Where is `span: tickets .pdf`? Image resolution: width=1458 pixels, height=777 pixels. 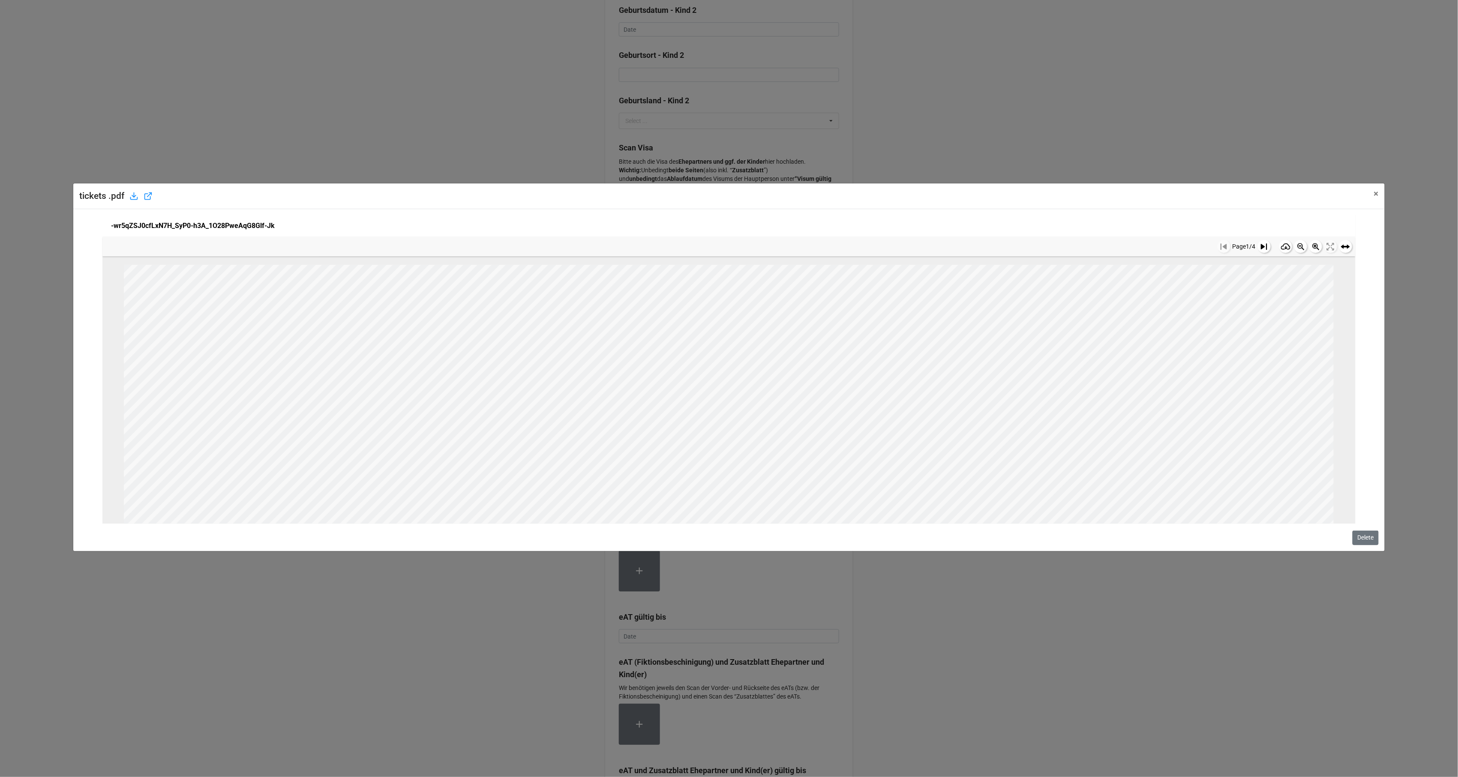
span: tickets .pdf is located at coordinates (102, 196).